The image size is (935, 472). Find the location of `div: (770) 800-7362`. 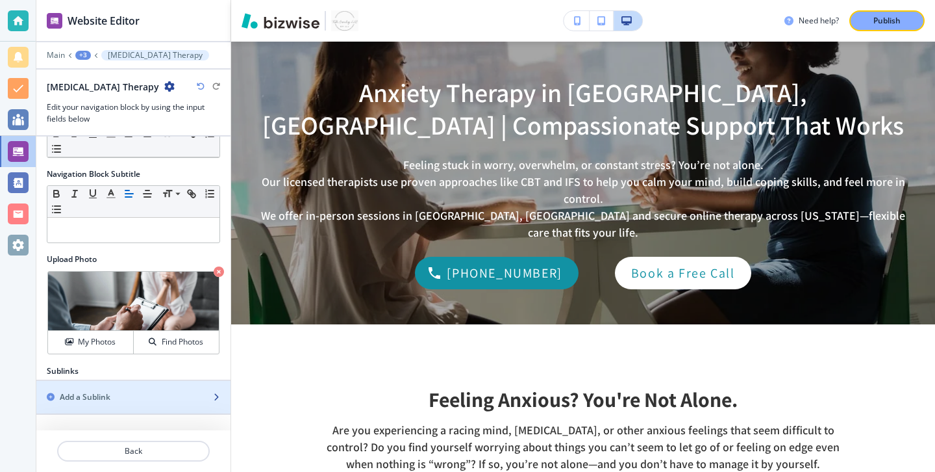

div: (770) 800-7362 is located at coordinates (496, 273).